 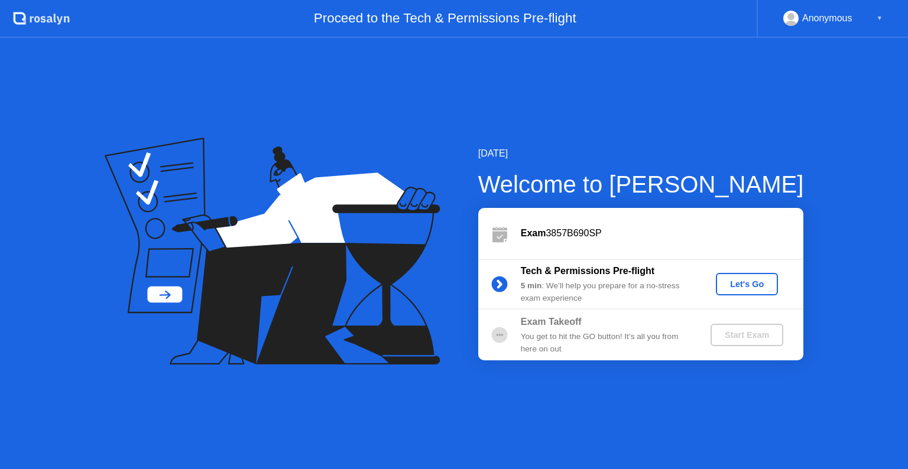 I want to click on div: Let's Go, so click(x=747, y=284).